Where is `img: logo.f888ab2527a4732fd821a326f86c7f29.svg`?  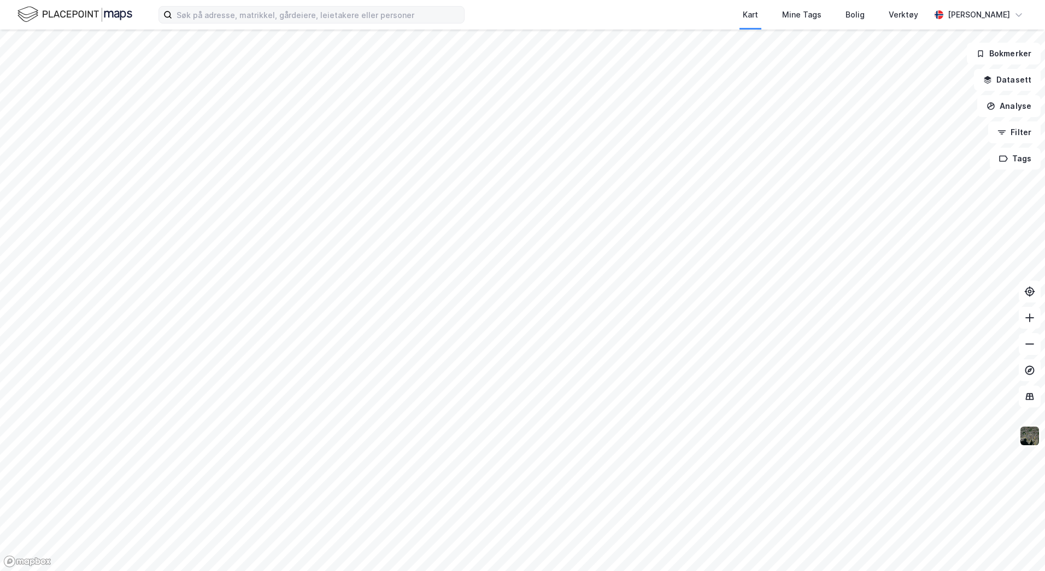
img: logo.f888ab2527a4732fd821a326f86c7f29.svg is located at coordinates (75, 14).